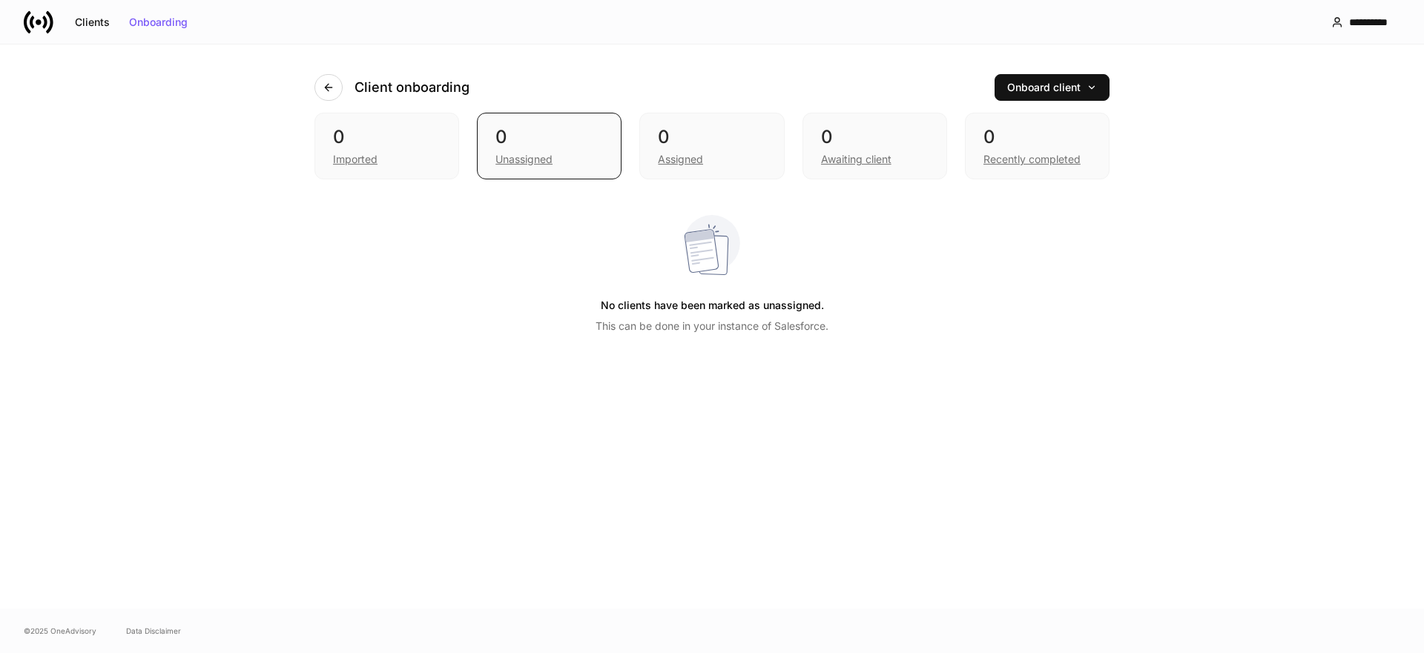 The height and width of the screenshot is (653, 1424). Describe the element at coordinates (386, 146) in the screenshot. I see `div: 0Imported` at that location.